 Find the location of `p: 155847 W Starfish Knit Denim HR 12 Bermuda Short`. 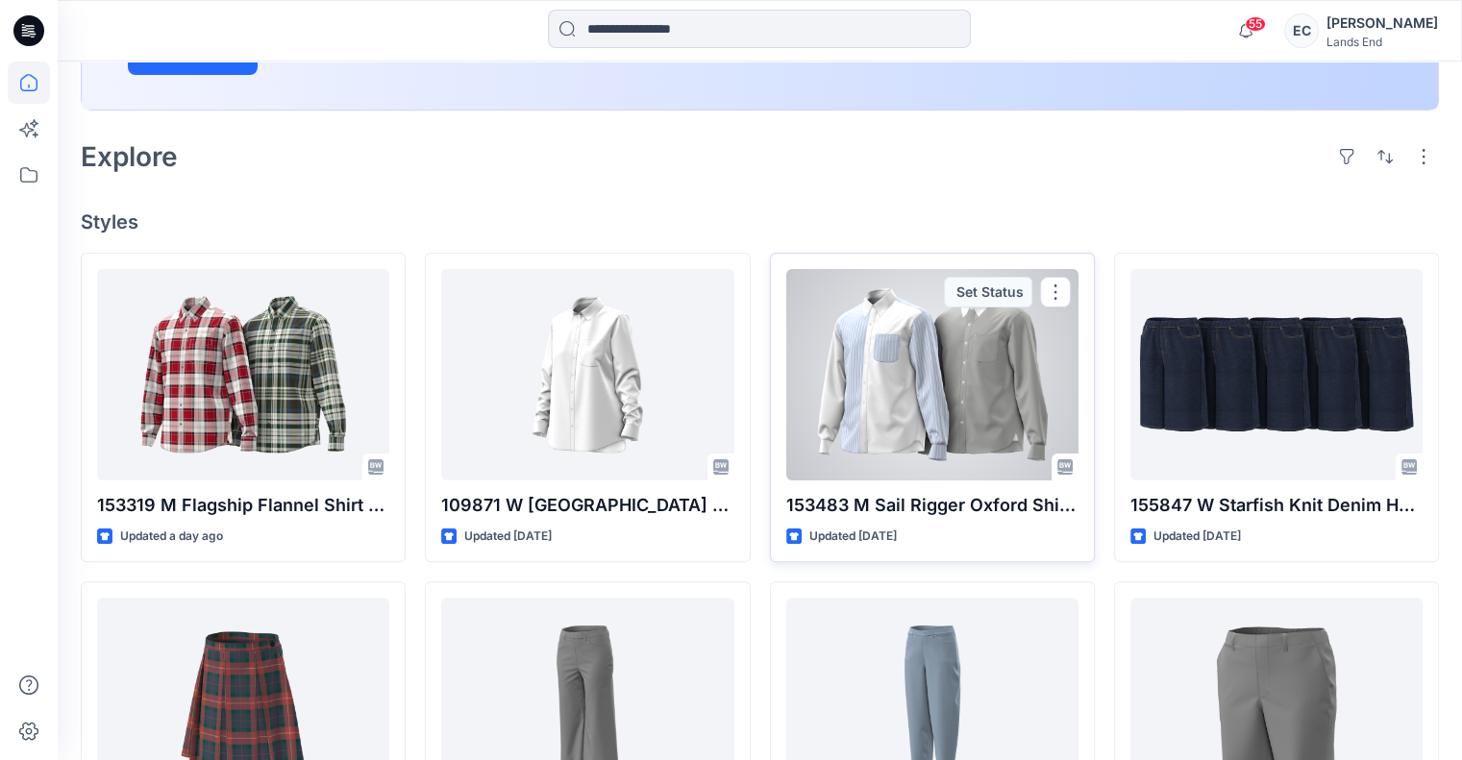

p: 155847 W Starfish Knit Denim HR 12 Bermuda Short is located at coordinates (1277, 506).